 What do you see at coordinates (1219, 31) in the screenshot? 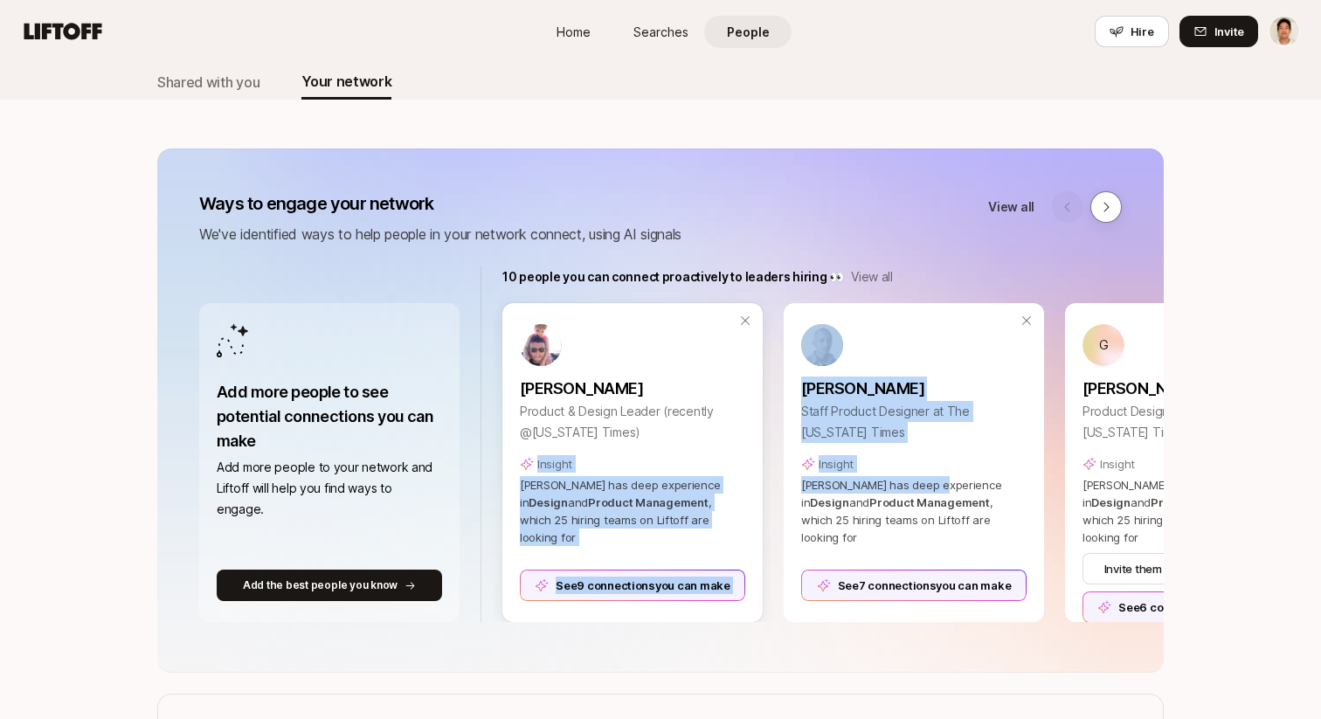
I see `button: Invite` at bounding box center [1219, 31].